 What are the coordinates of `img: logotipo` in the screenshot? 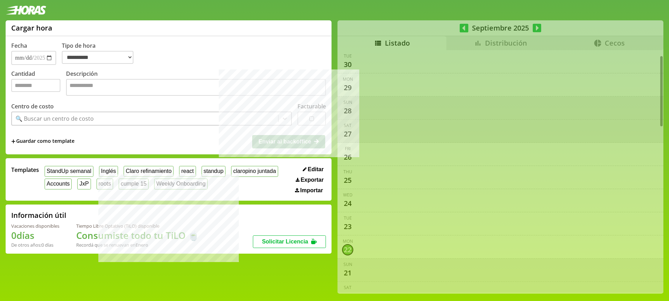 It's located at (26, 10).